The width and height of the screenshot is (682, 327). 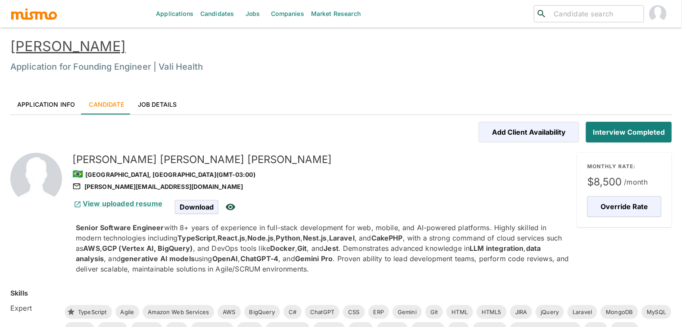 What do you see at coordinates (34, 308) in the screenshot?
I see `h6: Expert` at bounding box center [34, 308].